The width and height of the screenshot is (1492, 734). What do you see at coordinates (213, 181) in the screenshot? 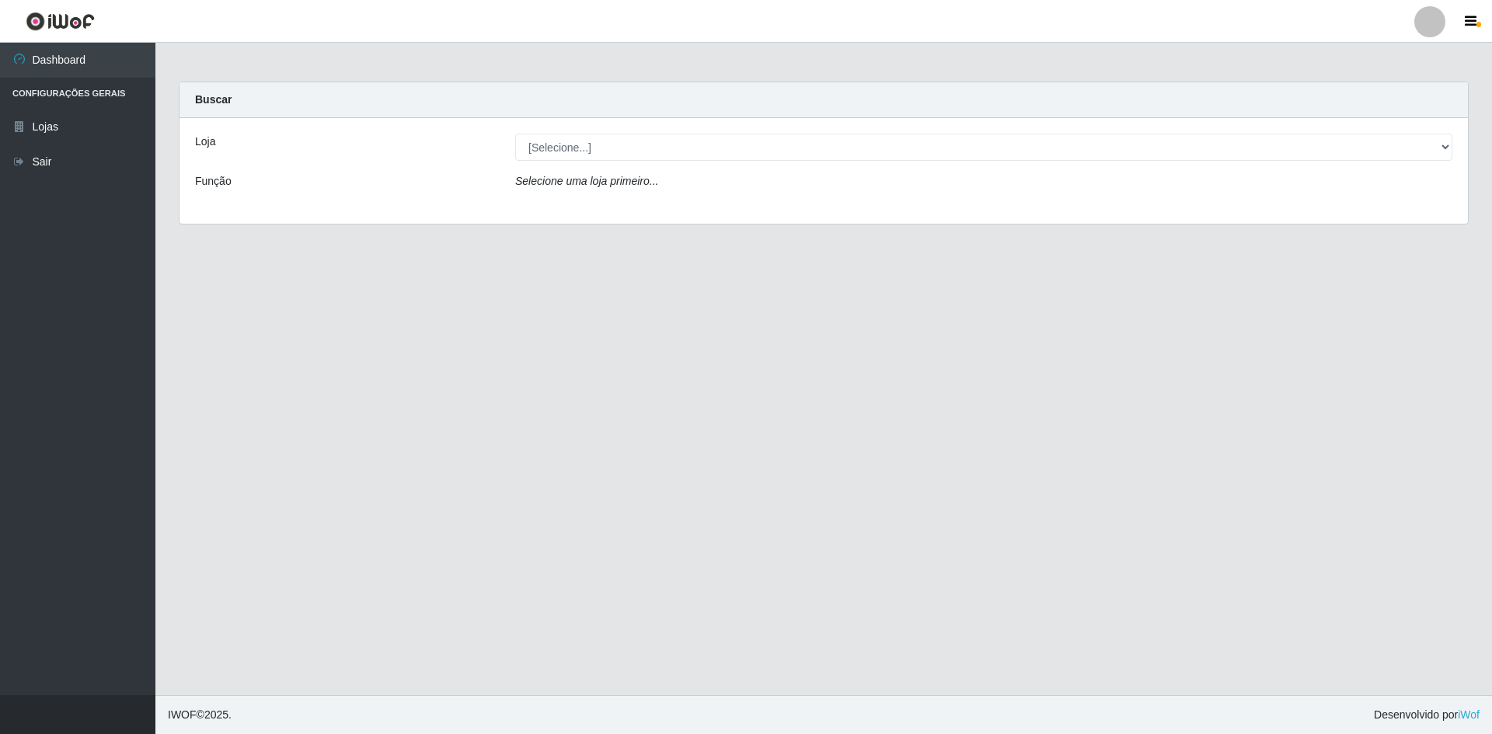
I see `label: Função` at bounding box center [213, 181].